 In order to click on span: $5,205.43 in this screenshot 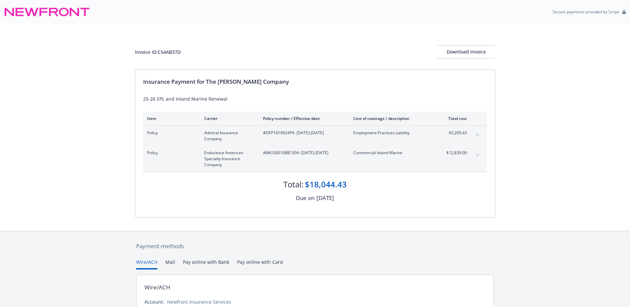, I will do `click(454, 133)`.